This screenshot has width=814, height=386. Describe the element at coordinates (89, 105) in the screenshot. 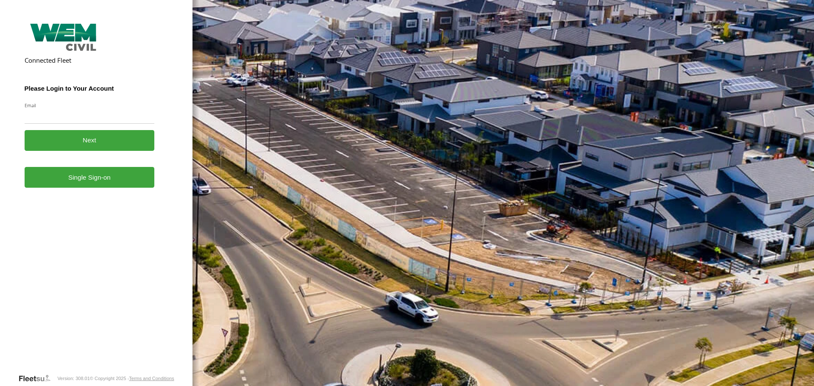

I see `label: Email` at that location.